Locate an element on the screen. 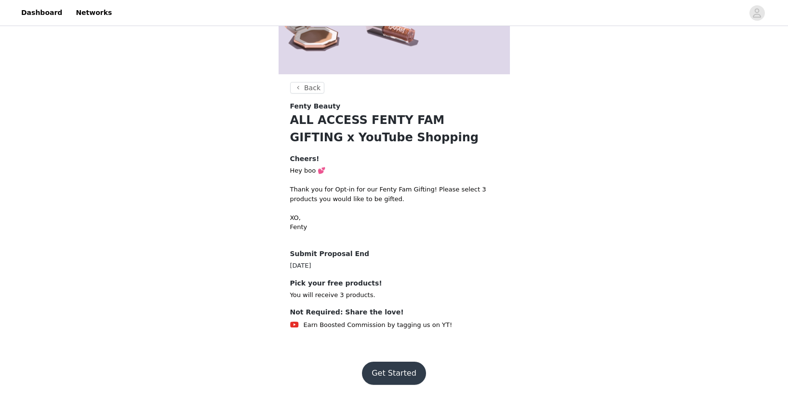  span: Fenty Beauty is located at coordinates (315, 106).